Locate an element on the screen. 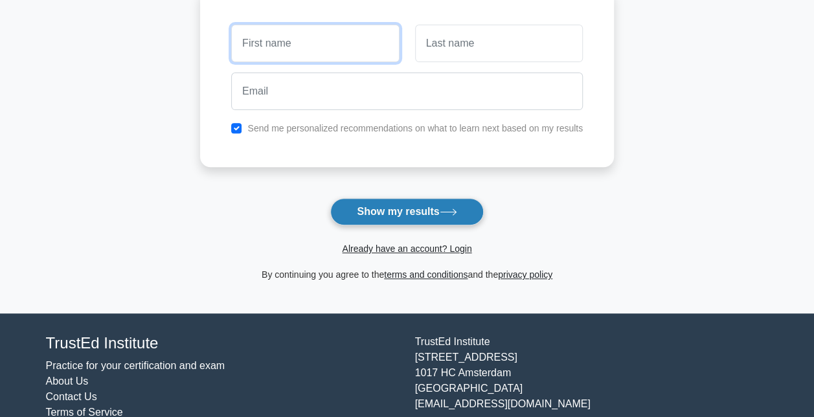  a: privacy policy is located at coordinates (525, 275).